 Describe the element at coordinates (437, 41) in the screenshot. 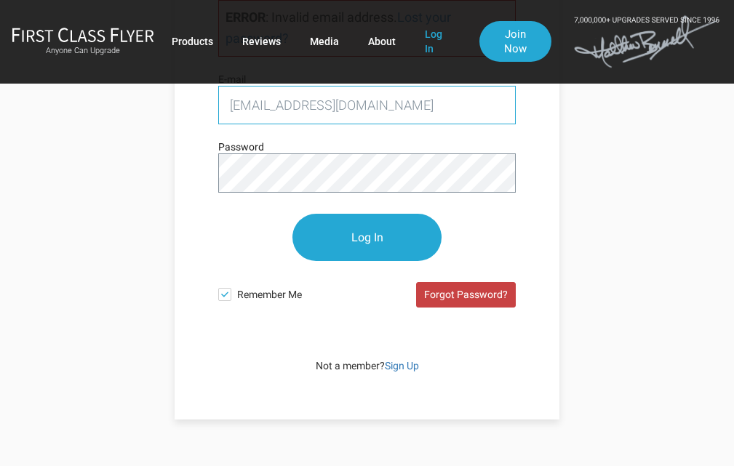

I see `a: Log In` at that location.